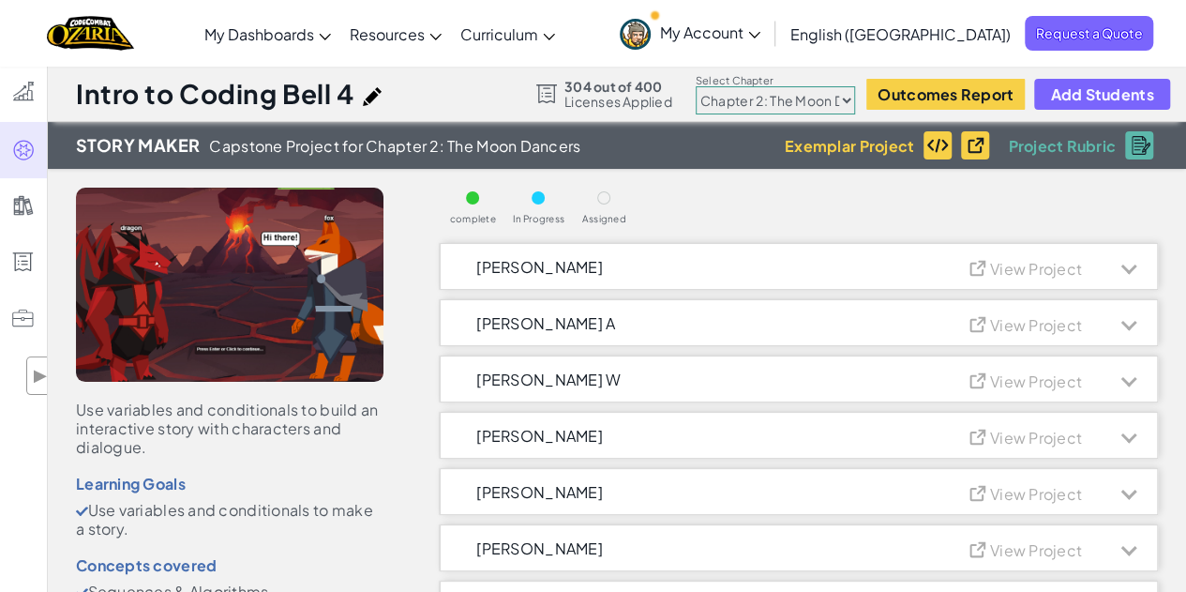  I want to click on span: Request a Quote, so click(1089, 33).